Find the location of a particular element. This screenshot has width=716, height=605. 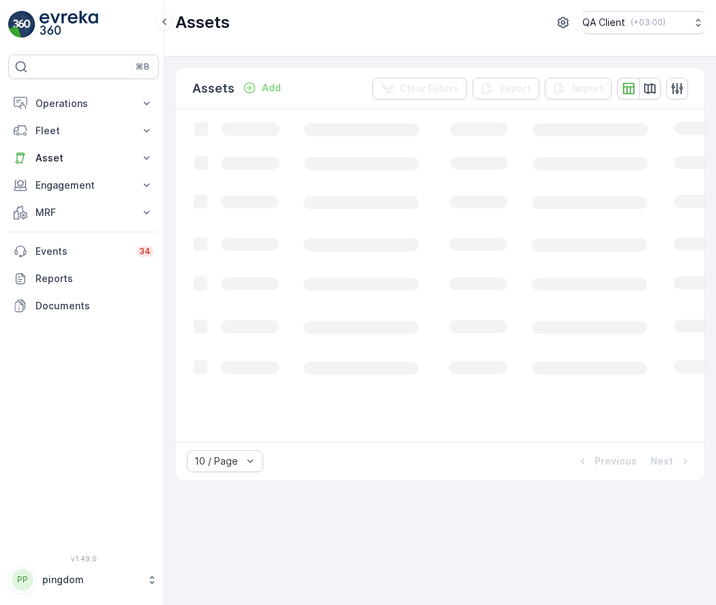

p: Next is located at coordinates (661, 462).